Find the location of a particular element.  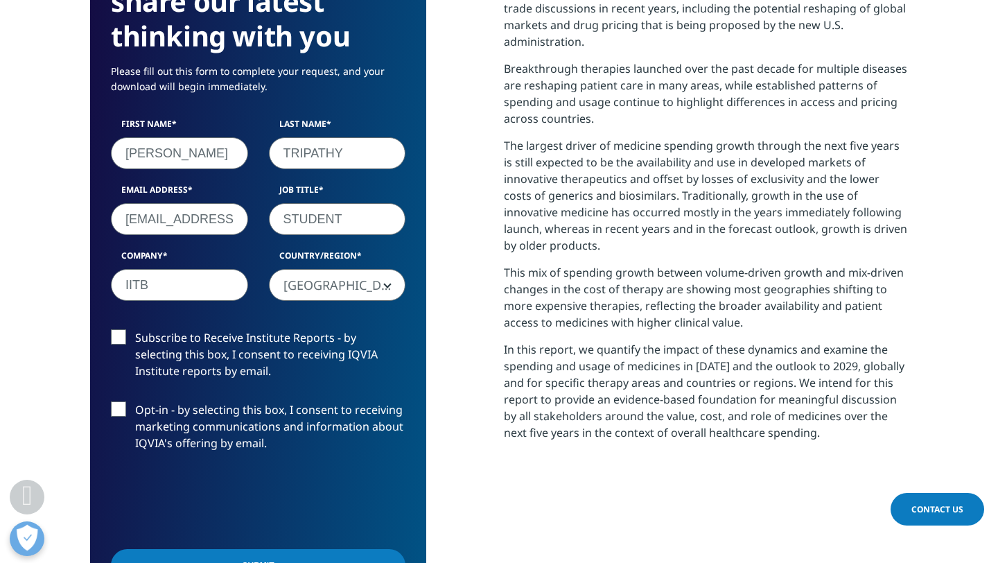

p: This mix of spending growth between volume-driven growth and mix-driven changes in the cost of th... is located at coordinates (706, 302).